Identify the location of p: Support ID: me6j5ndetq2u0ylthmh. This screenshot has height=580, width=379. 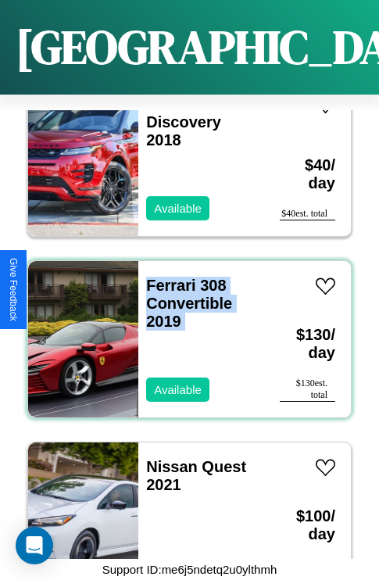
(189, 569).